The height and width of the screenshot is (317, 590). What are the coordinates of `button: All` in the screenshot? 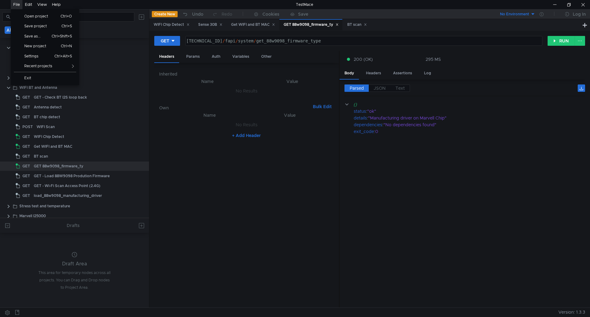 It's located at (9, 30).